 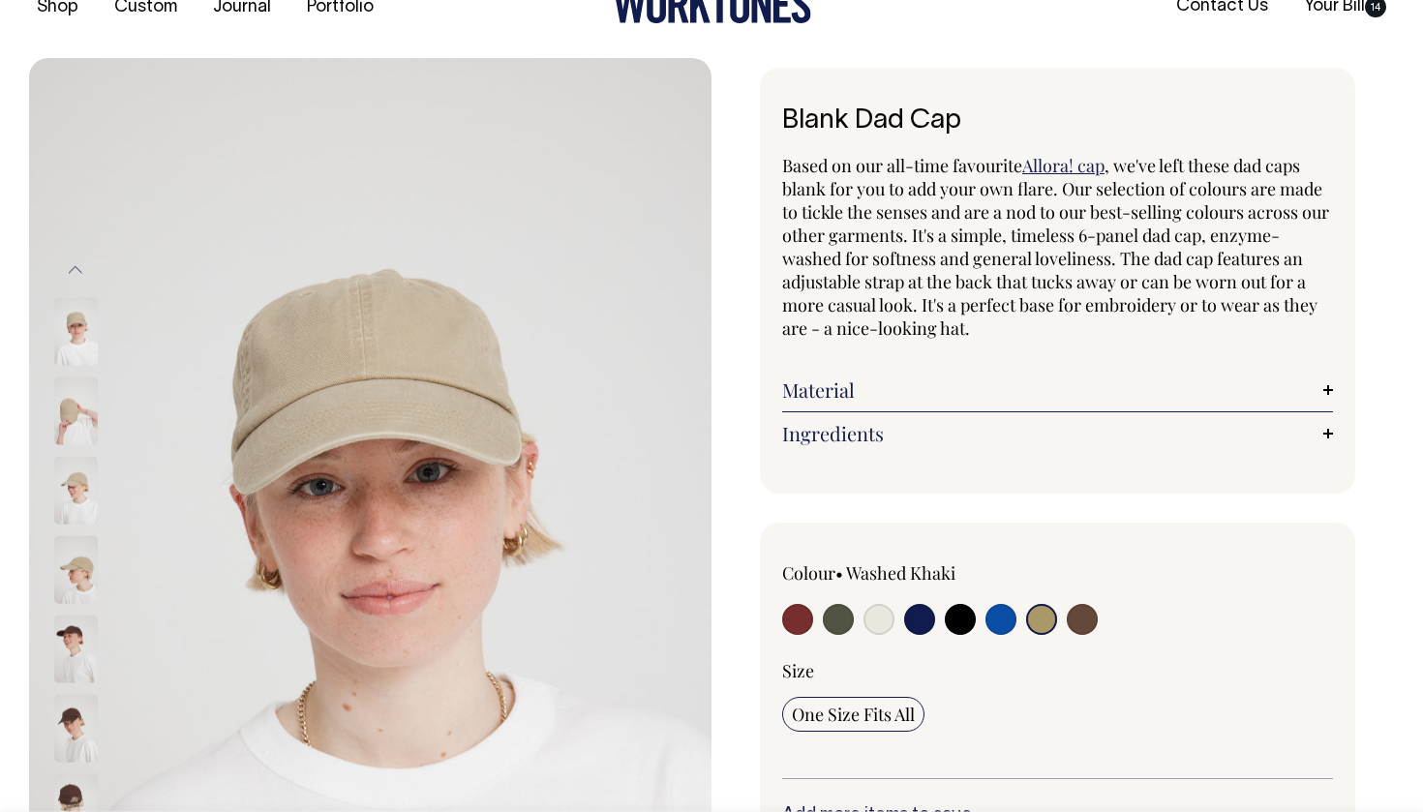 What do you see at coordinates (1063, 166) in the screenshot?
I see `a: Allora! cap` at bounding box center [1063, 166].